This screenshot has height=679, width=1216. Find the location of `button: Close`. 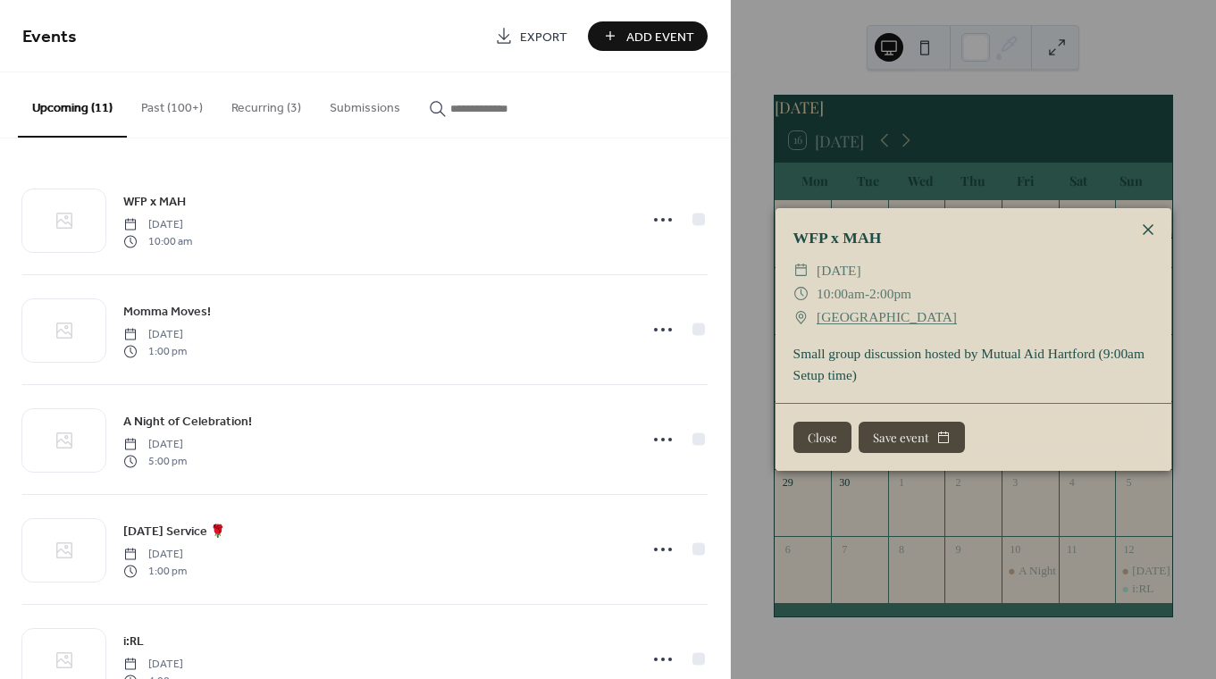

button: Close is located at coordinates (822, 438).